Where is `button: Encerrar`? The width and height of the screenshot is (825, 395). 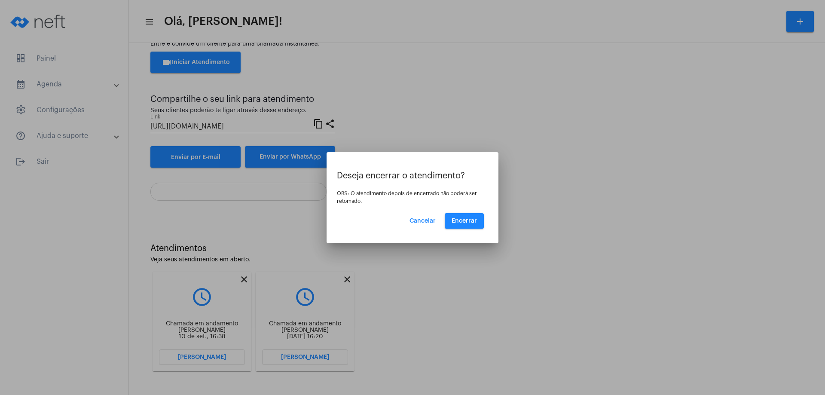 button: Encerrar is located at coordinates (464, 221).